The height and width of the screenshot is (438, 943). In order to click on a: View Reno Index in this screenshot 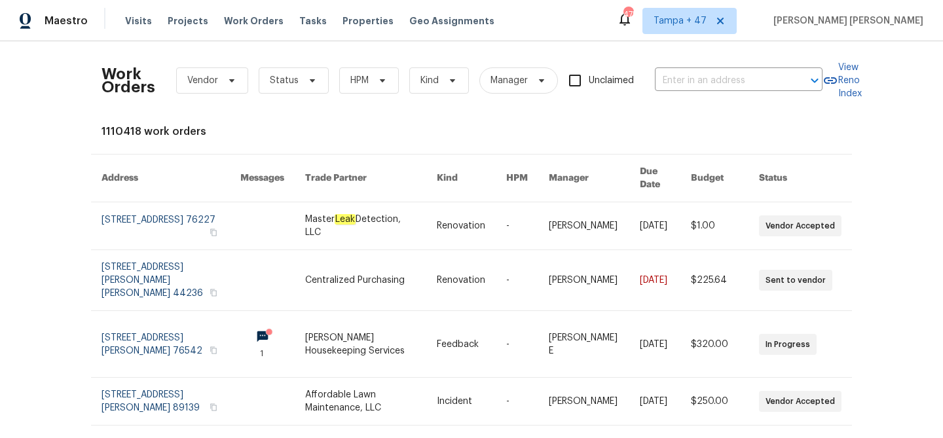, I will do `click(843, 81)`.